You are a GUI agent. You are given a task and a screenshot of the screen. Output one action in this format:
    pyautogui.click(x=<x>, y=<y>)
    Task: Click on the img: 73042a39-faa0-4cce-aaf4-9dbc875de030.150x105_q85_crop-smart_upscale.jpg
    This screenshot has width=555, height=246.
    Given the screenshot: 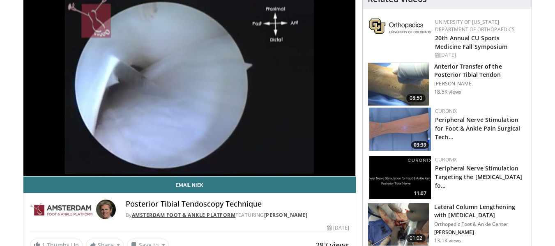 What is the action you would take?
    pyautogui.click(x=400, y=129)
    